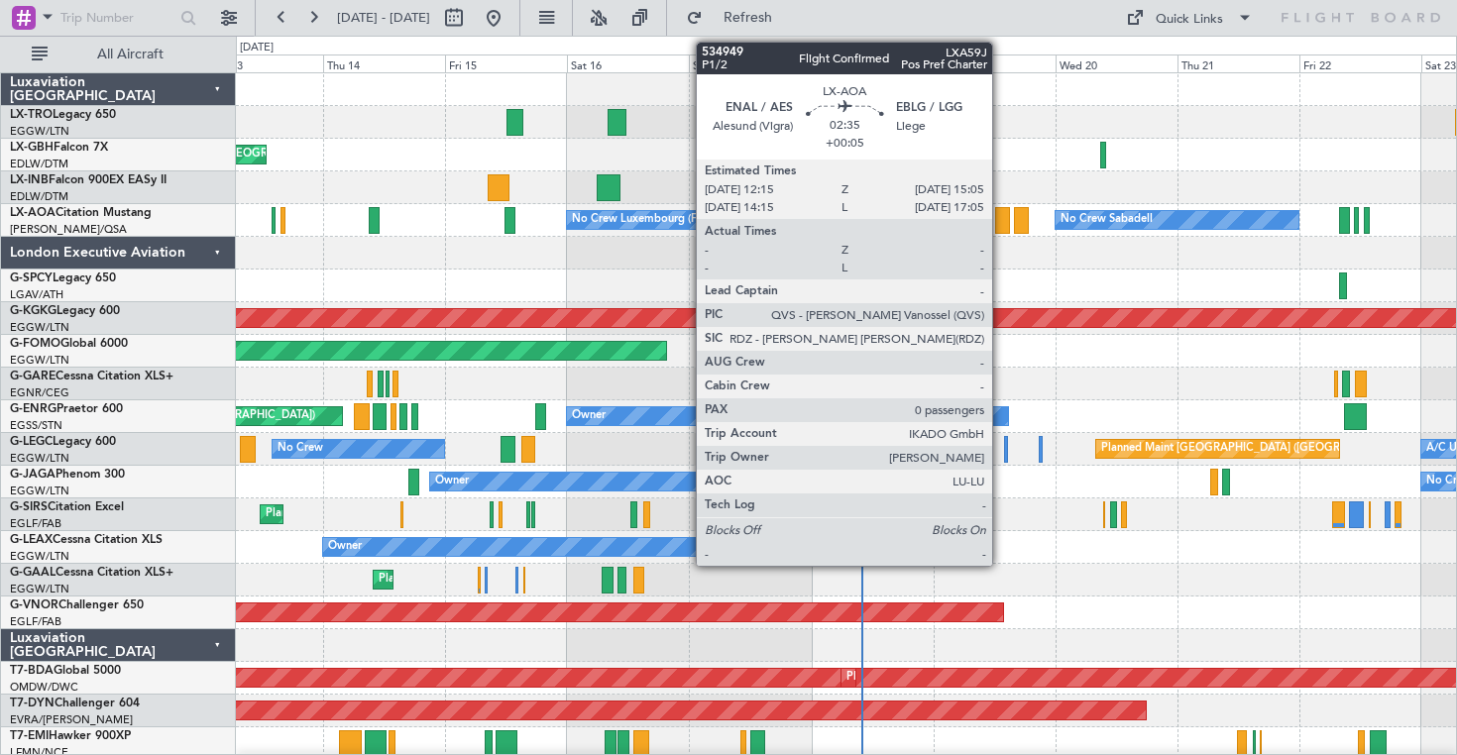 The image size is (1457, 755). I want to click on span: G-FOMO, so click(35, 344).